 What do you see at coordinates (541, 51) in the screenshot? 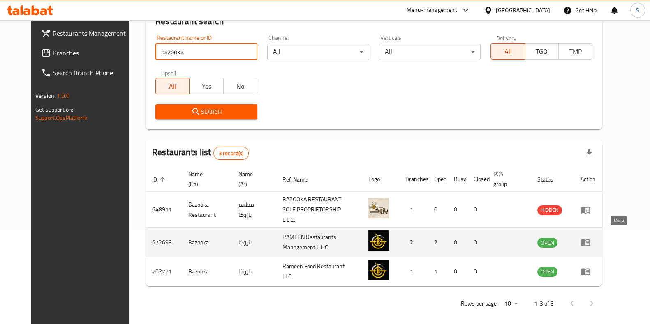
I see `button: TGO` at bounding box center [541, 51].